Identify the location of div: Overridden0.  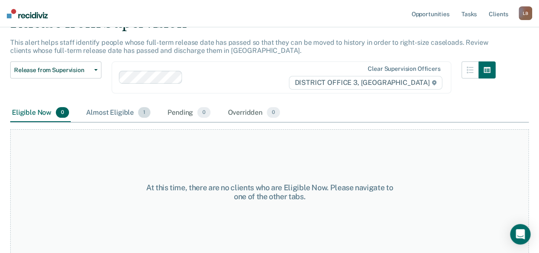
(254, 113).